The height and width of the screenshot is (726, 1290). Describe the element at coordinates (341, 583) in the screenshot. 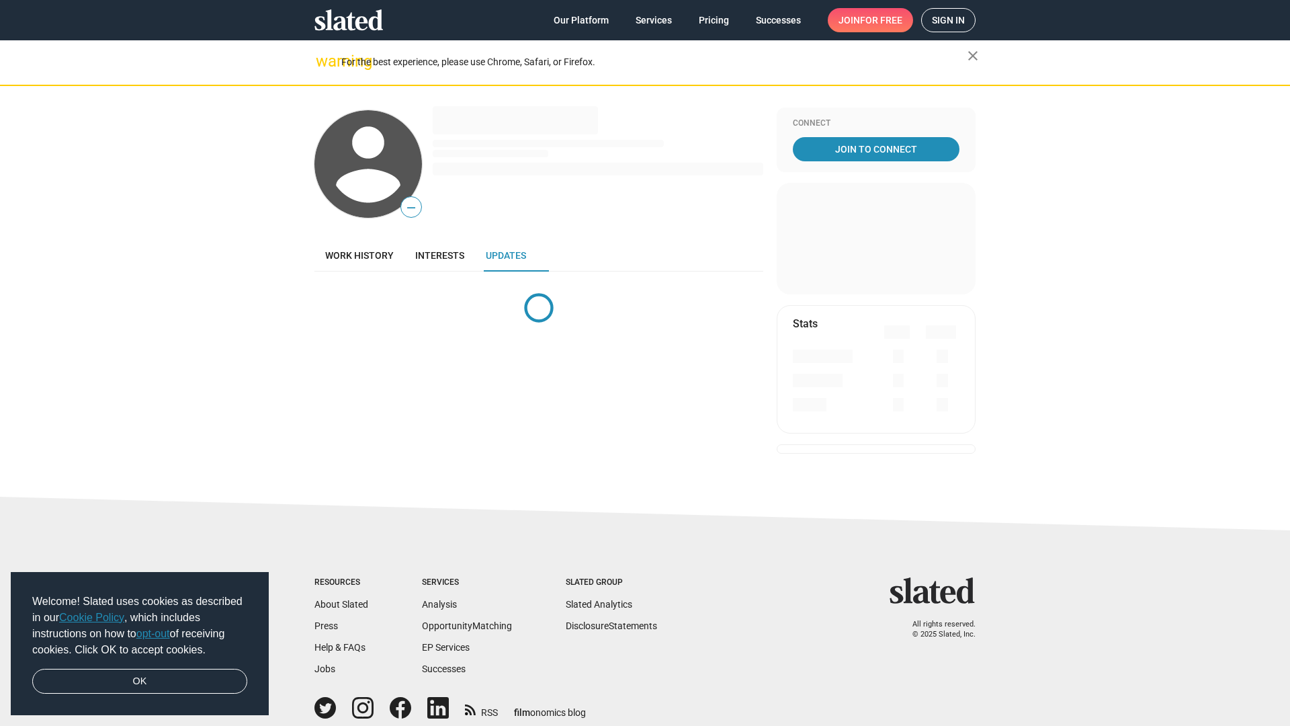

I see `div: Resources` at that location.